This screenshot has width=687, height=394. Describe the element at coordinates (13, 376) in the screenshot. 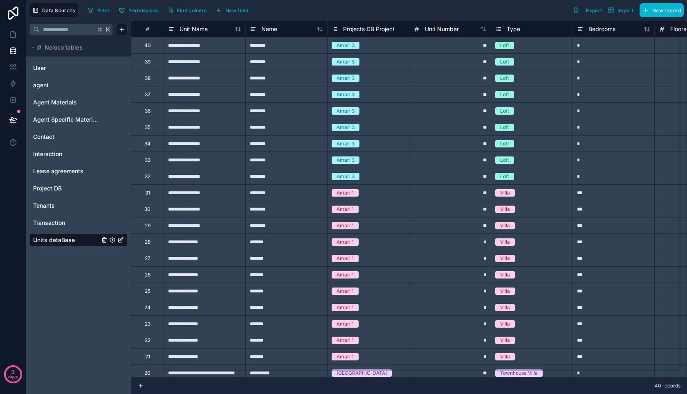

I see `p: days` at that location.